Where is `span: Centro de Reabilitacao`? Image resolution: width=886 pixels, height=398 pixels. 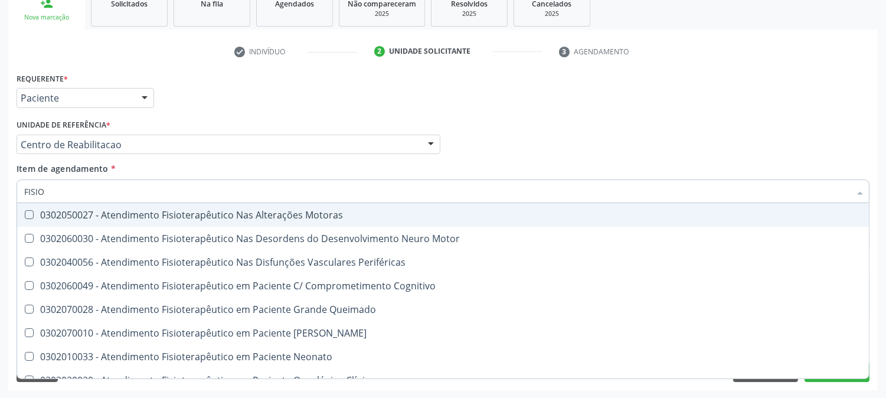
span: Centro de Reabilitacao is located at coordinates (218, 145).